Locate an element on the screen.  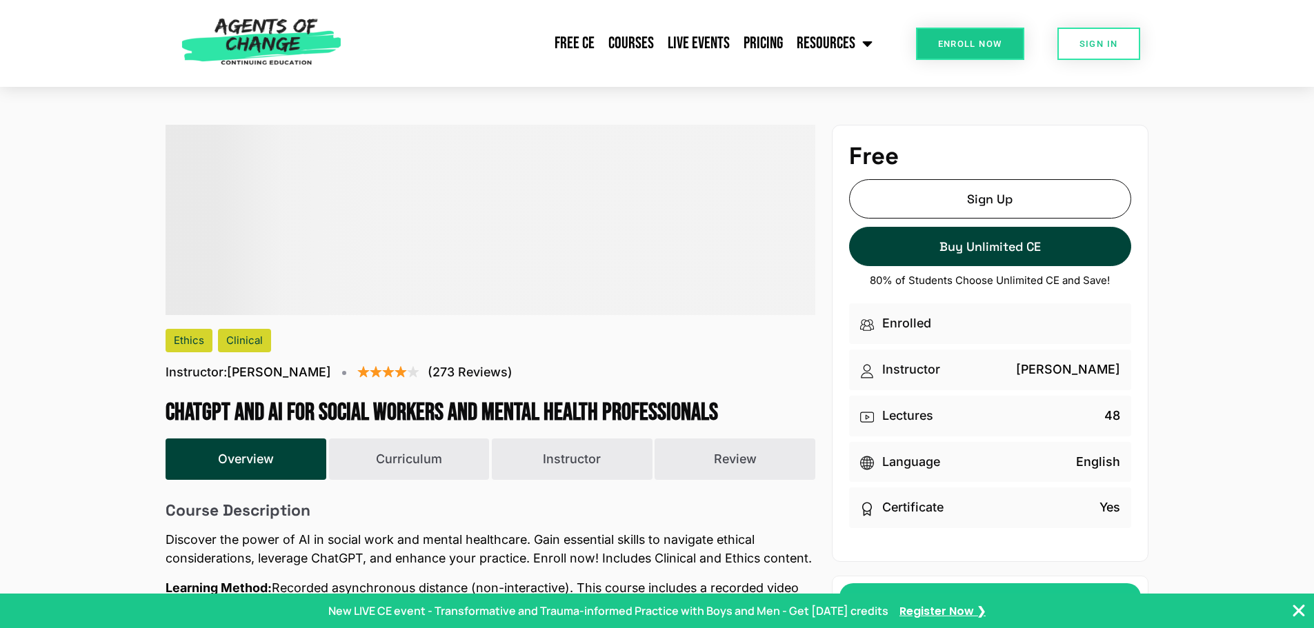
p: English is located at coordinates (1098, 462).